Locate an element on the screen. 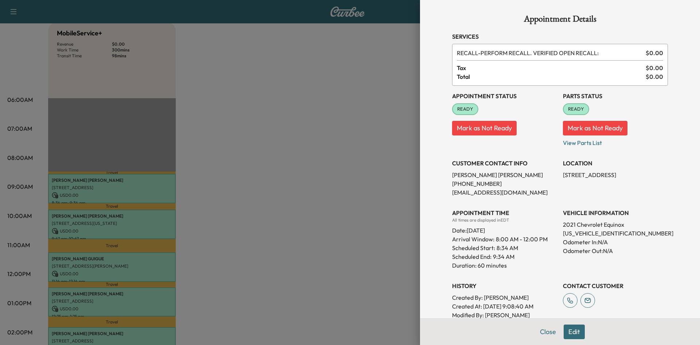 This screenshot has width=700, height=345. p: Scheduled End: is located at coordinates (472, 256).